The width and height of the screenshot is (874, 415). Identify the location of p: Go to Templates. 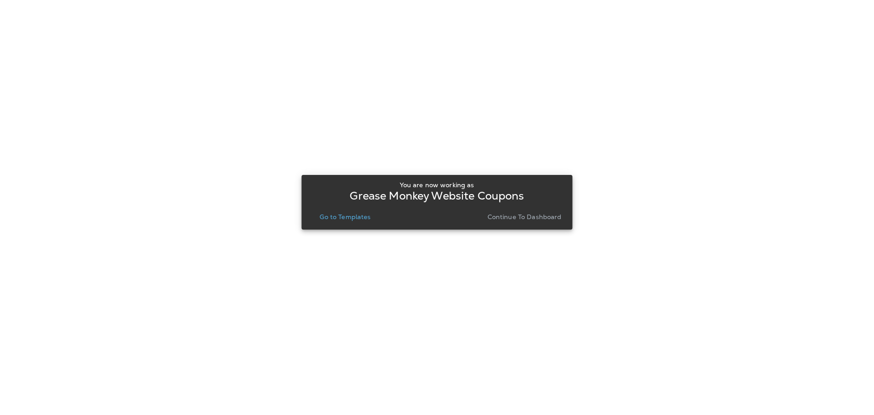
(345, 217).